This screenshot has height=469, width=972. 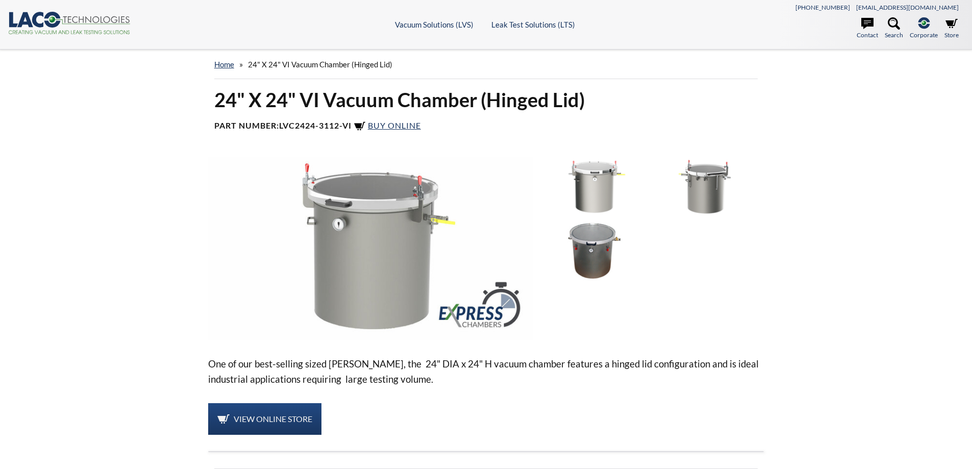 What do you see at coordinates (706, 187) in the screenshot?
I see `img: LVC2424-3112-VI Vacuum Chamber, rear view` at bounding box center [706, 187].